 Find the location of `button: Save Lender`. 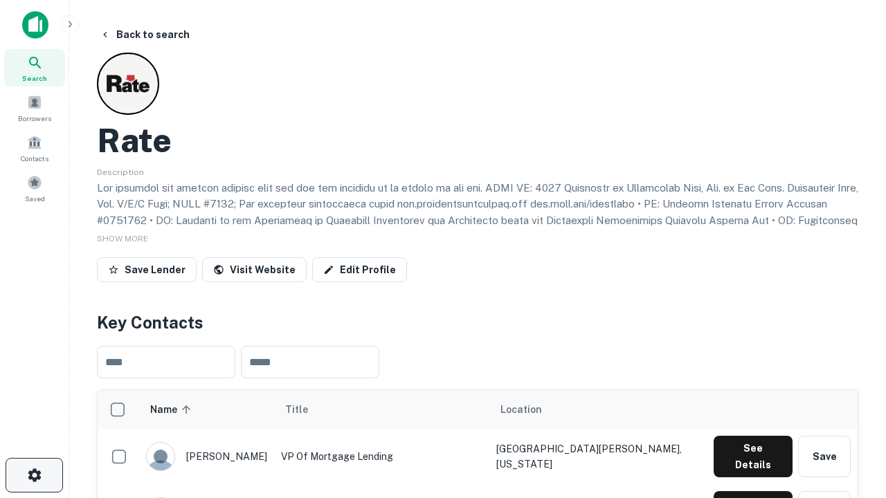

button: Save Lender is located at coordinates (147, 270).